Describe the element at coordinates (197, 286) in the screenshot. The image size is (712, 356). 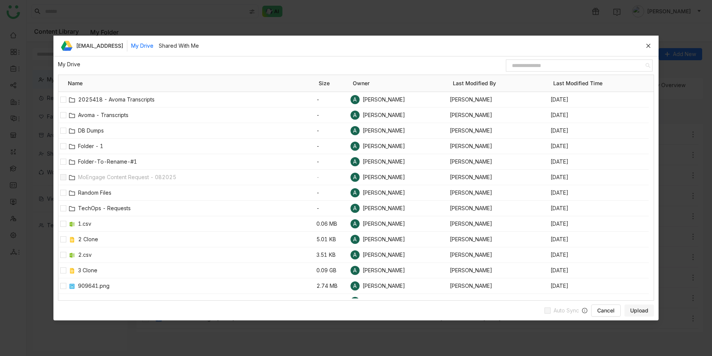
I see `span: 909641.png` at that location.